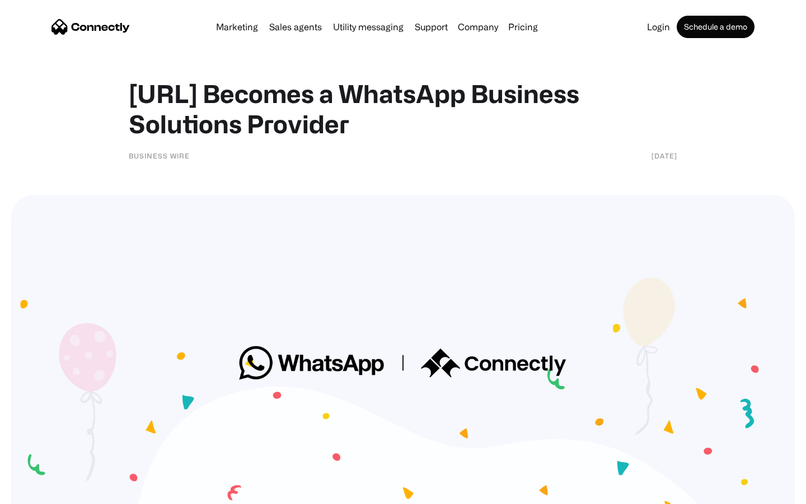 This screenshot has width=806, height=504. Describe the element at coordinates (159, 156) in the screenshot. I see `div: Business Wire` at that location.